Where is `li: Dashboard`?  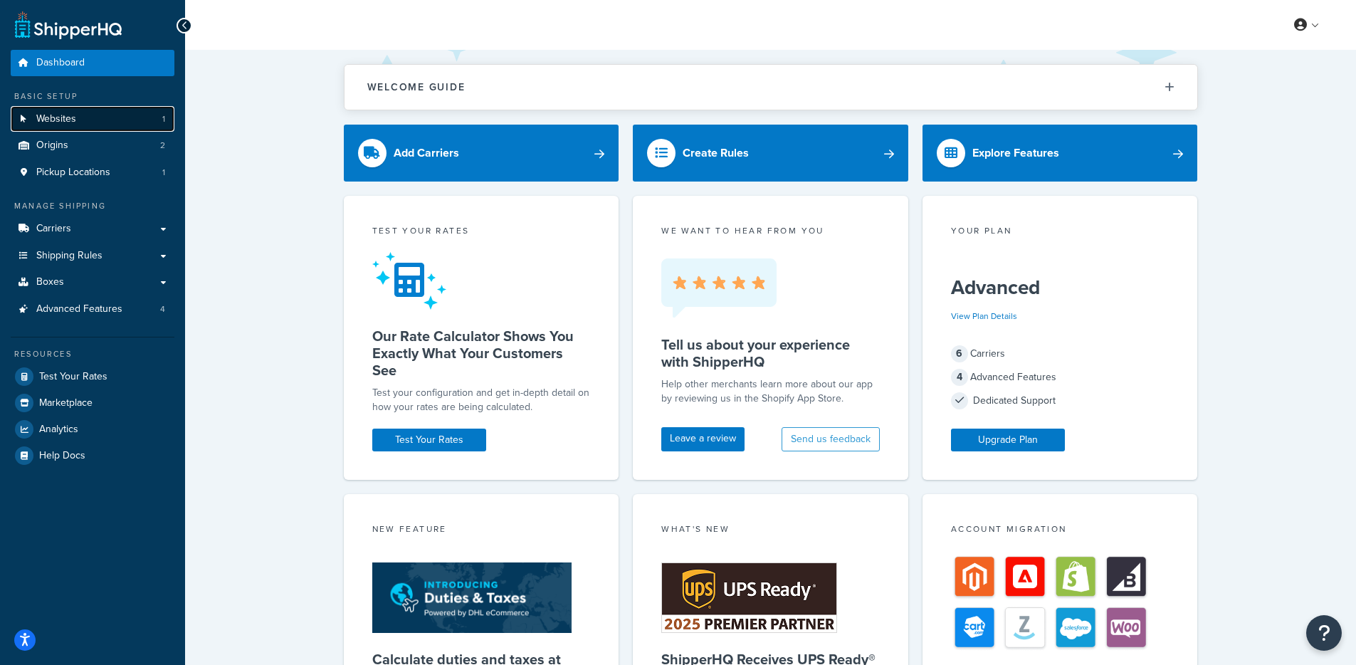 li: Dashboard is located at coordinates (93, 63).